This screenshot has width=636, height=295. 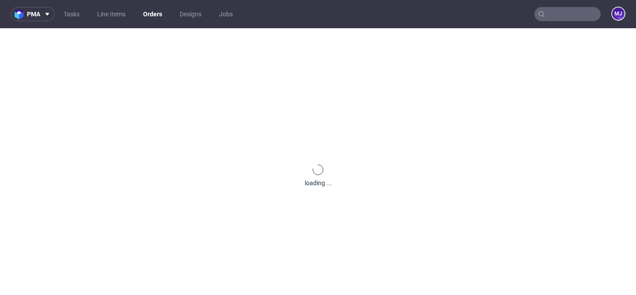 I want to click on a: Tasks, so click(x=72, y=14).